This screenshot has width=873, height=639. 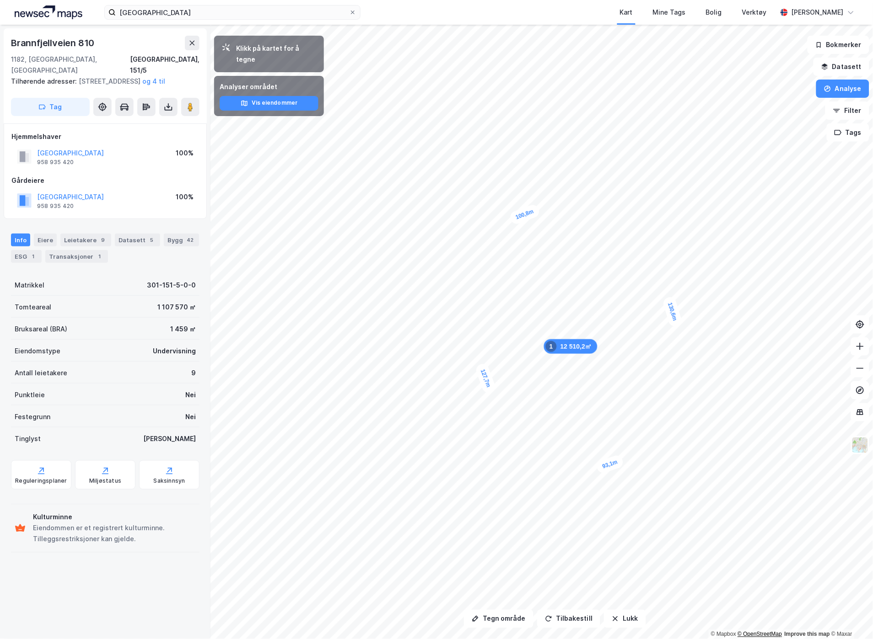 What do you see at coordinates (850, 618) in the screenshot?
I see `div: Kontrollprogram for chat` at bounding box center [850, 618].